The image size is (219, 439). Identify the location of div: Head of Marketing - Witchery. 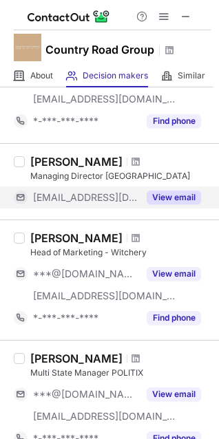
(120, 252).